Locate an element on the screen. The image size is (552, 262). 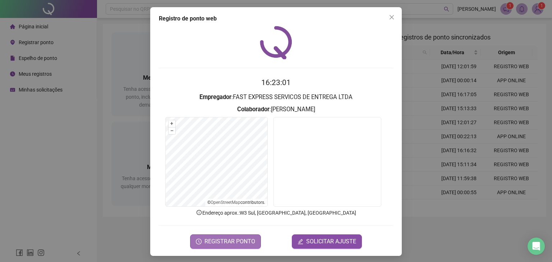
span: clock-circle is located at coordinates (199, 242).